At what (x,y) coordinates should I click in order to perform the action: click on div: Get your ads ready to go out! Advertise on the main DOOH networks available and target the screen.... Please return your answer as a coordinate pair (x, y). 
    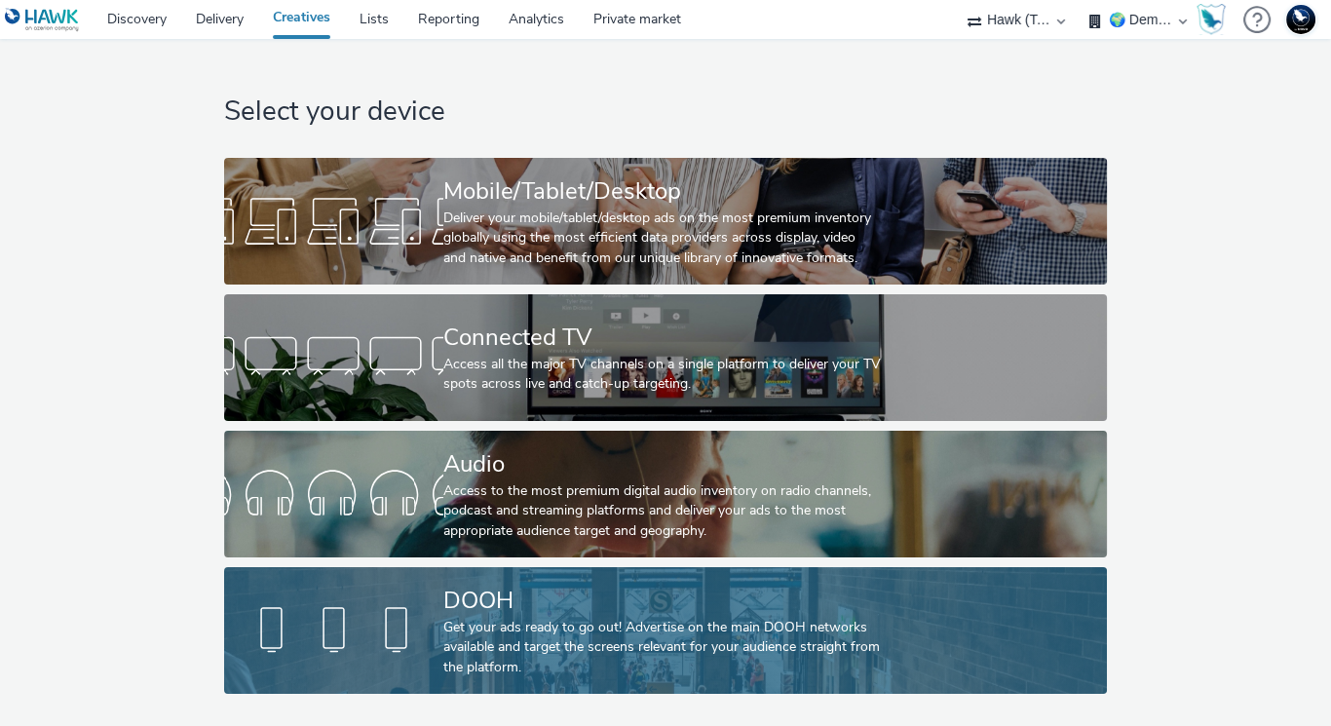
    Looking at the image, I should click on (662, 647).